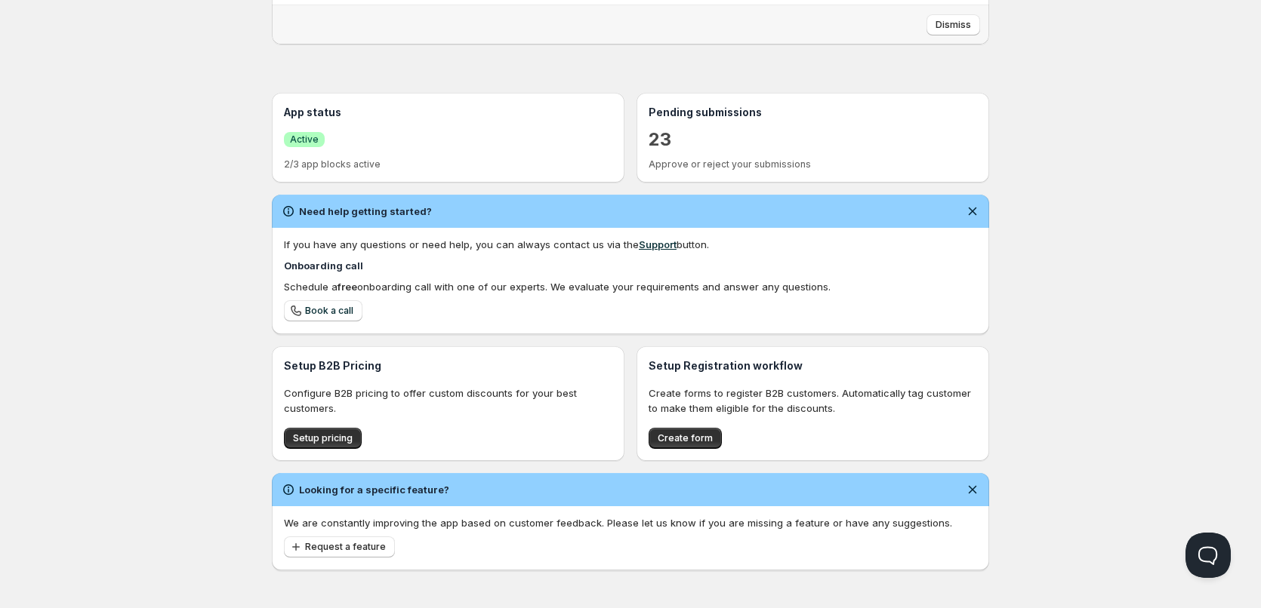  Describe the element at coordinates (345, 547) in the screenshot. I see `span: Request a feature` at that location.